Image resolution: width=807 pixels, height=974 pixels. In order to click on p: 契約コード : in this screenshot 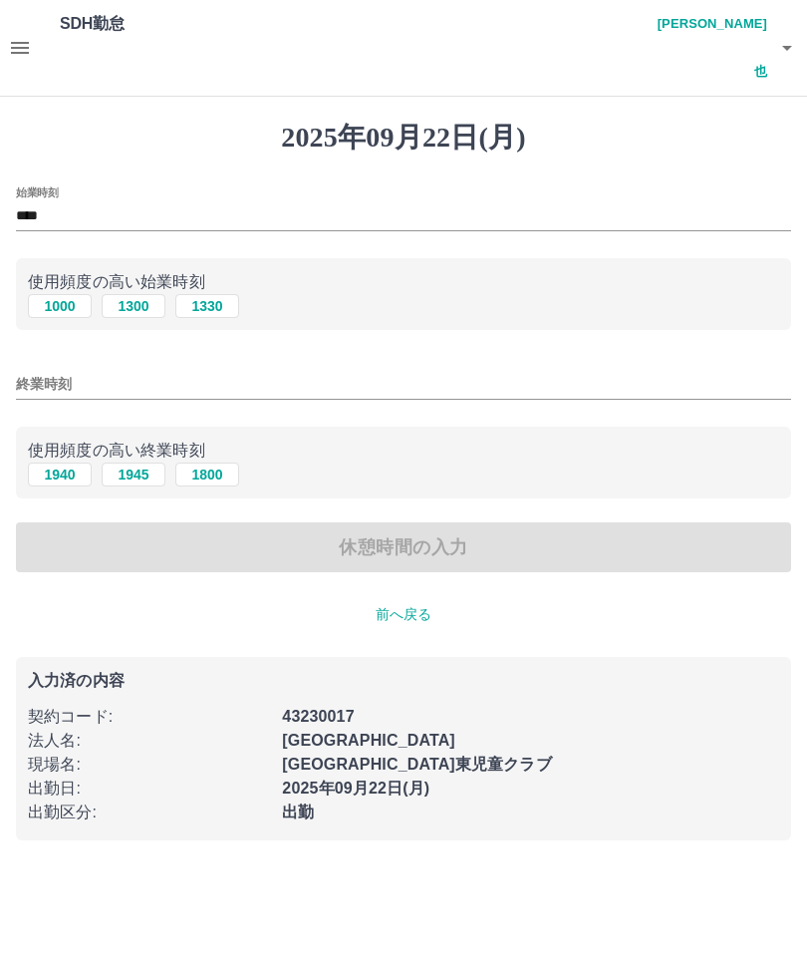, I will do `click(149, 717)`.